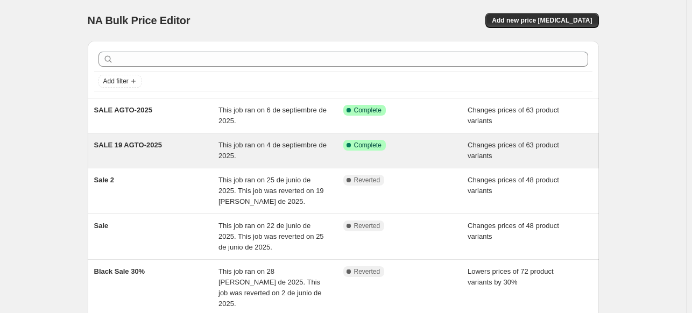  I want to click on span: Lowers prices of 72 product variants by 30%, so click(511, 277).